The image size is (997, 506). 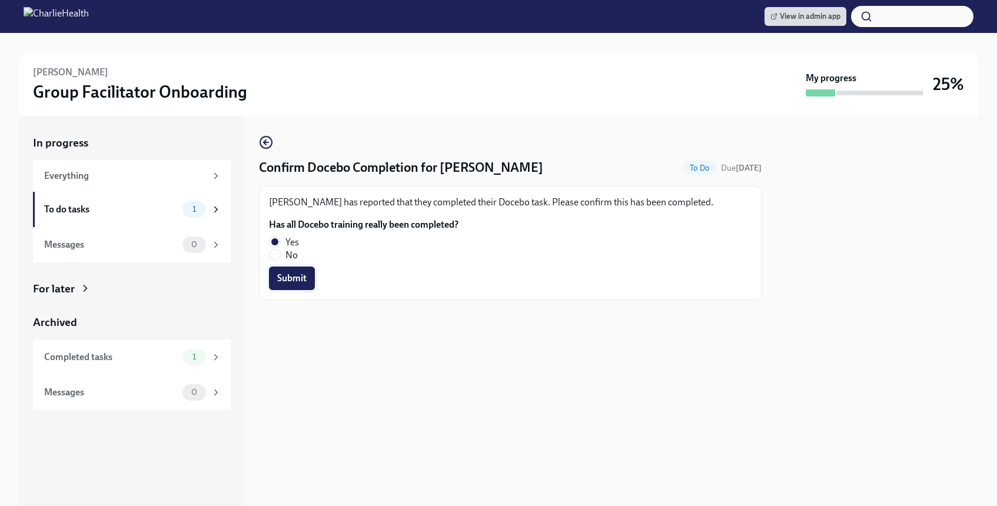 What do you see at coordinates (132, 322) in the screenshot?
I see `div: Archived` at bounding box center [132, 322].